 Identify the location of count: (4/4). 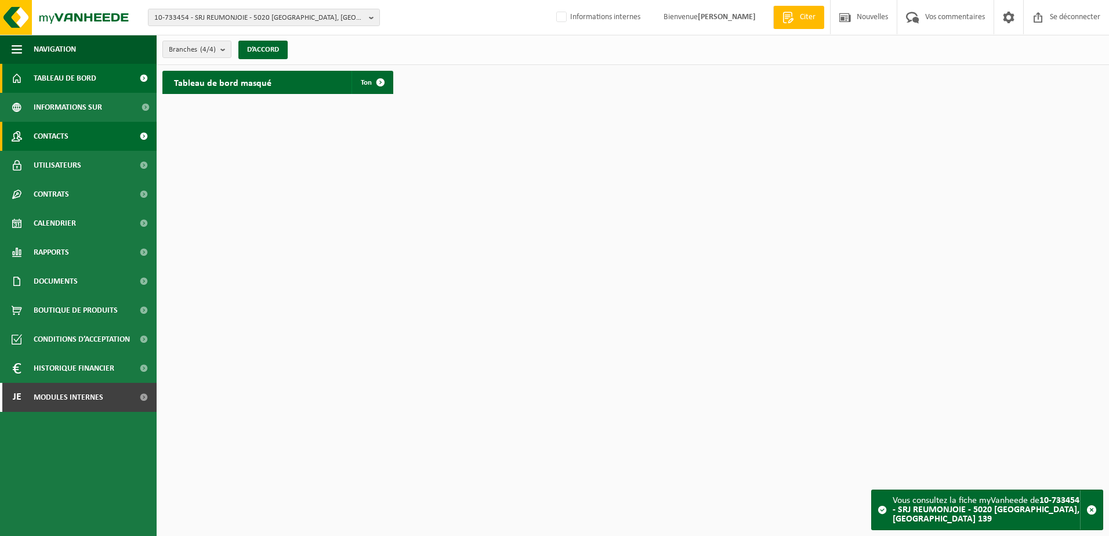
(208, 49).